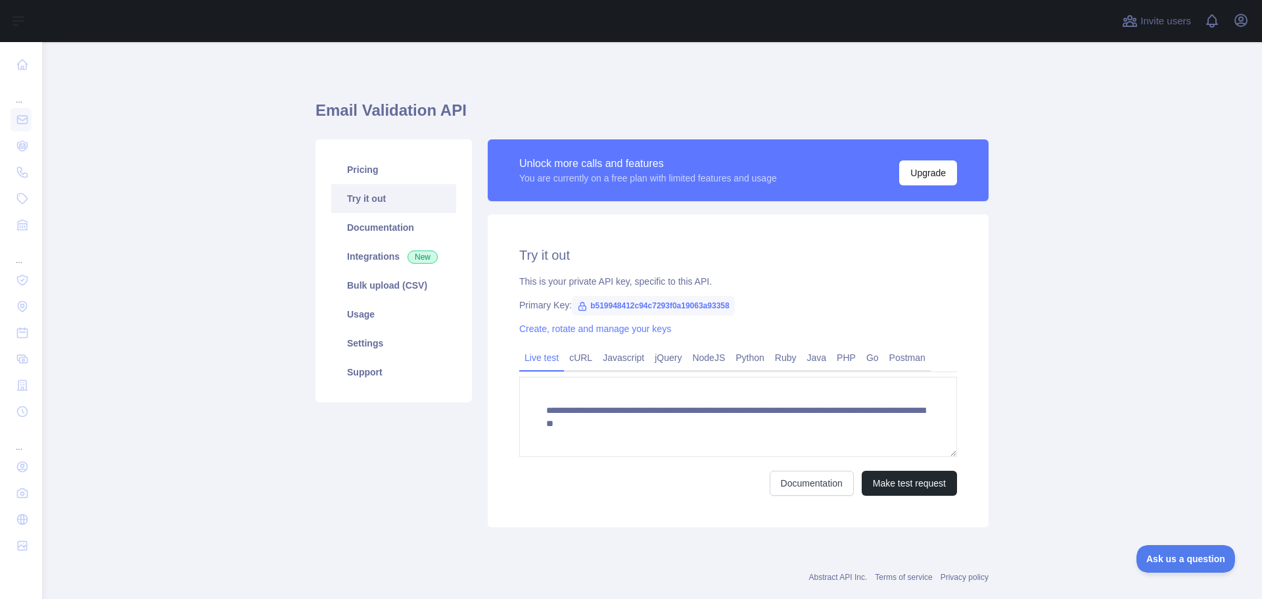 Image resolution: width=1262 pixels, height=599 pixels. I want to click on div: You are currently on a free plan with limited features and usage, so click(648, 178).